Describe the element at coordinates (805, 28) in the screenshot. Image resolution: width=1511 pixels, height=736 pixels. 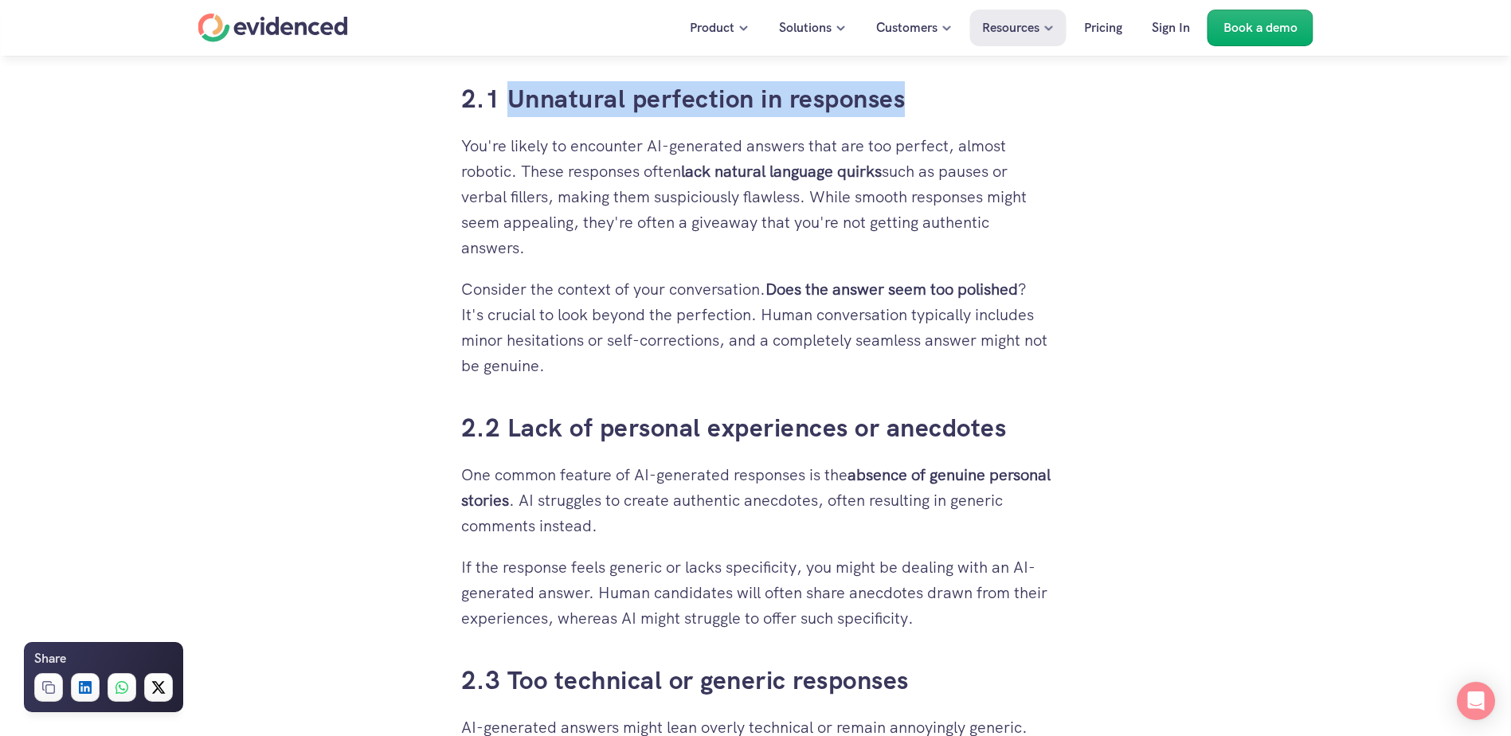
I see `p: Solutions` at that location.